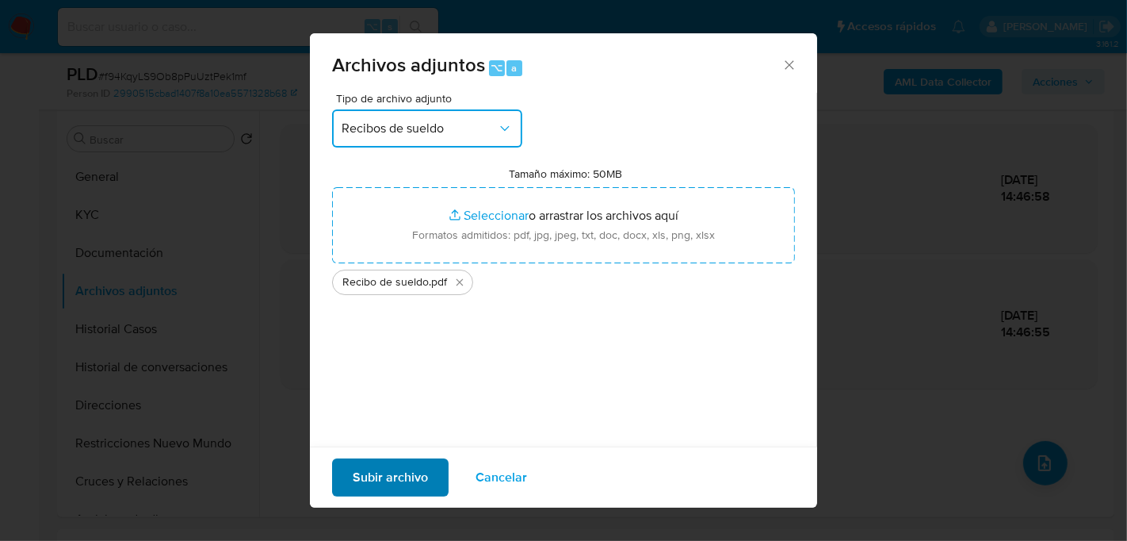 The width and height of the screenshot is (1127, 541). What do you see at coordinates (431, 98) in the screenshot?
I see `span: Tipo de archivo adjunto` at bounding box center [431, 98].